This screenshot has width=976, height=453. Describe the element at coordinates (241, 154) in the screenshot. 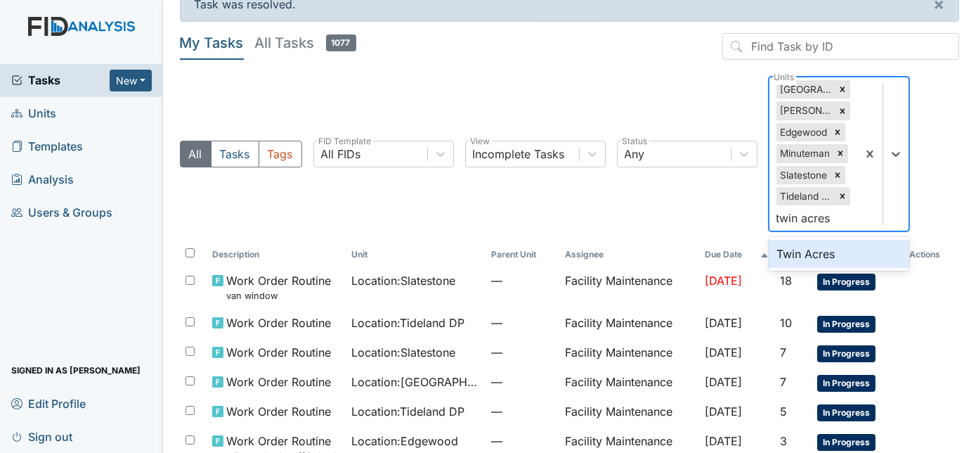

I see `div: Type filter` at that location.